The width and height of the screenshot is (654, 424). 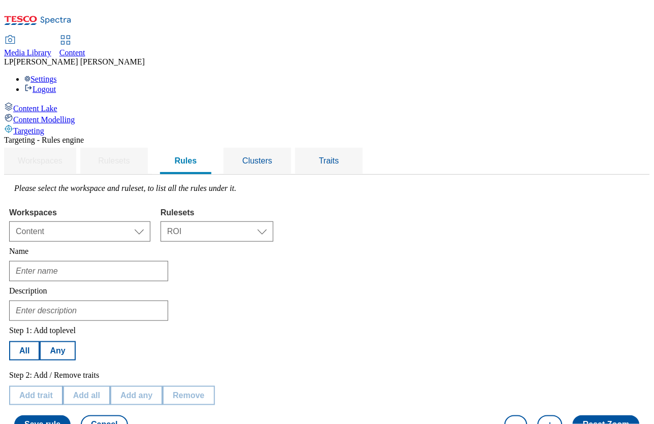 I want to click on a: Content Modelling, so click(x=327, y=119).